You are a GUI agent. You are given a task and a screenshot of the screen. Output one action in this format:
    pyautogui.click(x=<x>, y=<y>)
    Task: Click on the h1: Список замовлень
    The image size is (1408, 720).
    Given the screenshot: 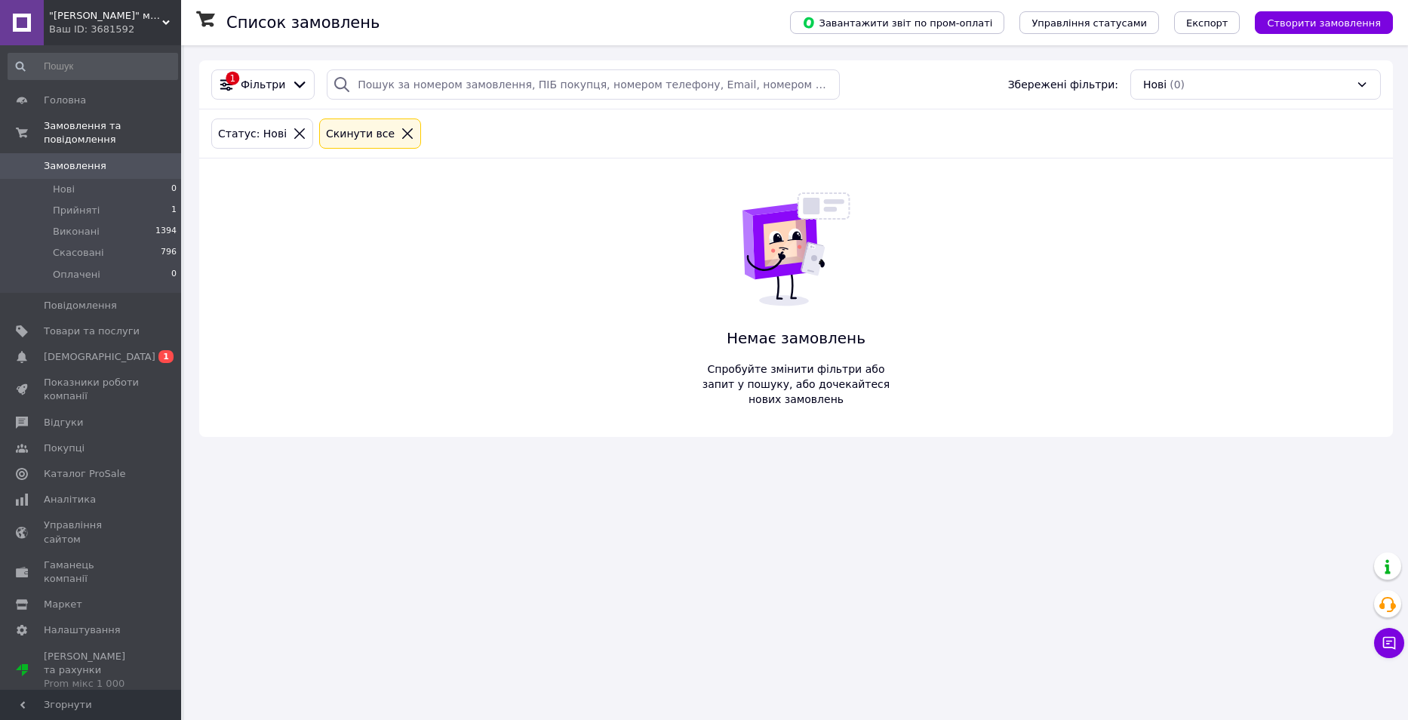 What is the action you would take?
    pyautogui.click(x=303, y=23)
    